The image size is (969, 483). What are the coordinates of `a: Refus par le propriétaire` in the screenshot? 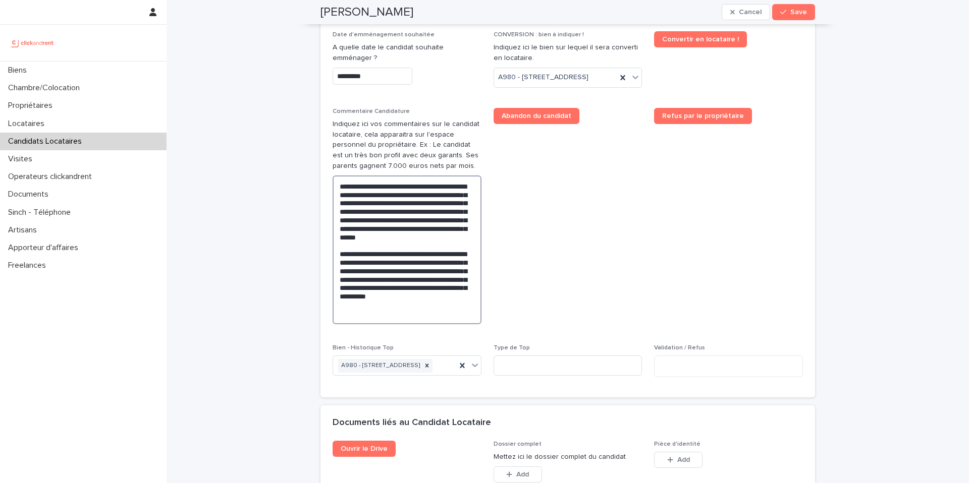 It's located at (703, 116).